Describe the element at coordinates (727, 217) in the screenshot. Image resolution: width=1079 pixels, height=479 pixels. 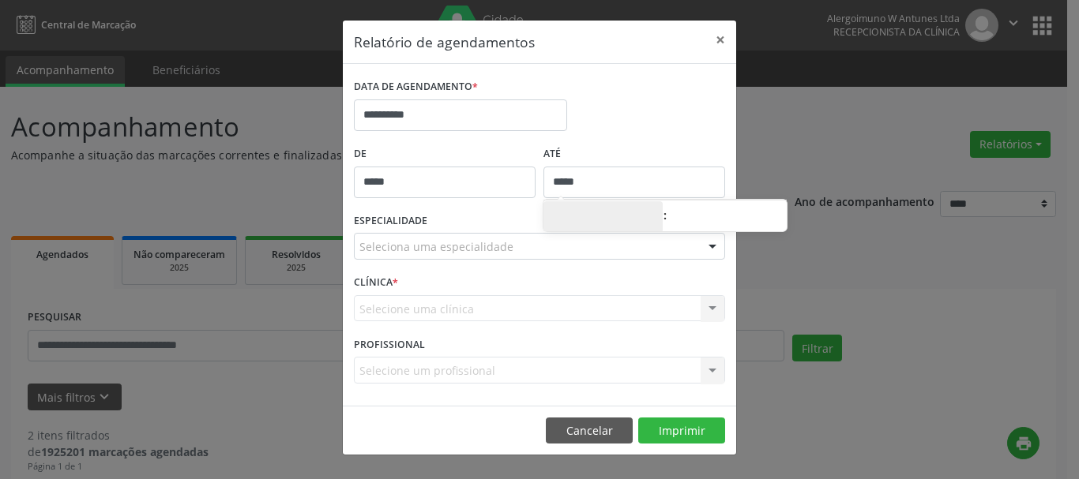
I see `input: Minute` at that location.